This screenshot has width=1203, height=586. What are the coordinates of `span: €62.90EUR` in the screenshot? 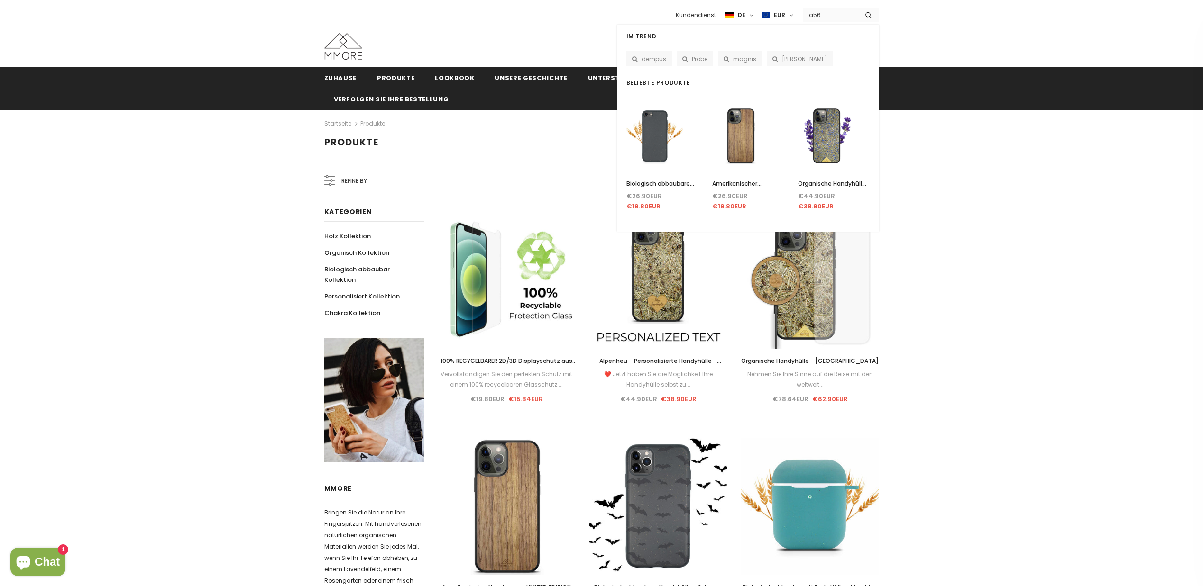 It's located at (830, 399).